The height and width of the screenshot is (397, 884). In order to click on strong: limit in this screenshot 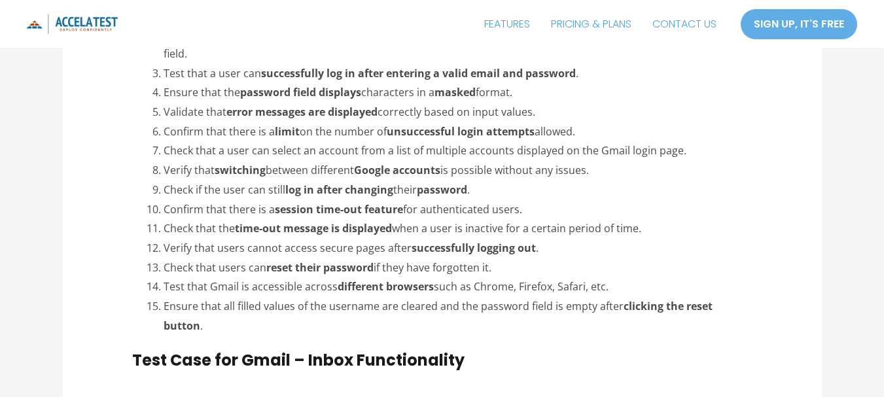, I will do `click(287, 132)`.